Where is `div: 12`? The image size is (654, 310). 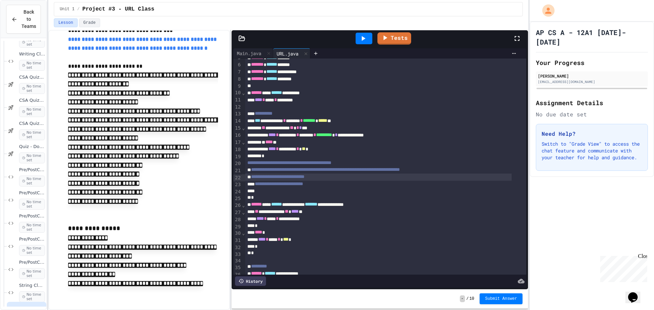 div: 12 is located at coordinates (238, 107).